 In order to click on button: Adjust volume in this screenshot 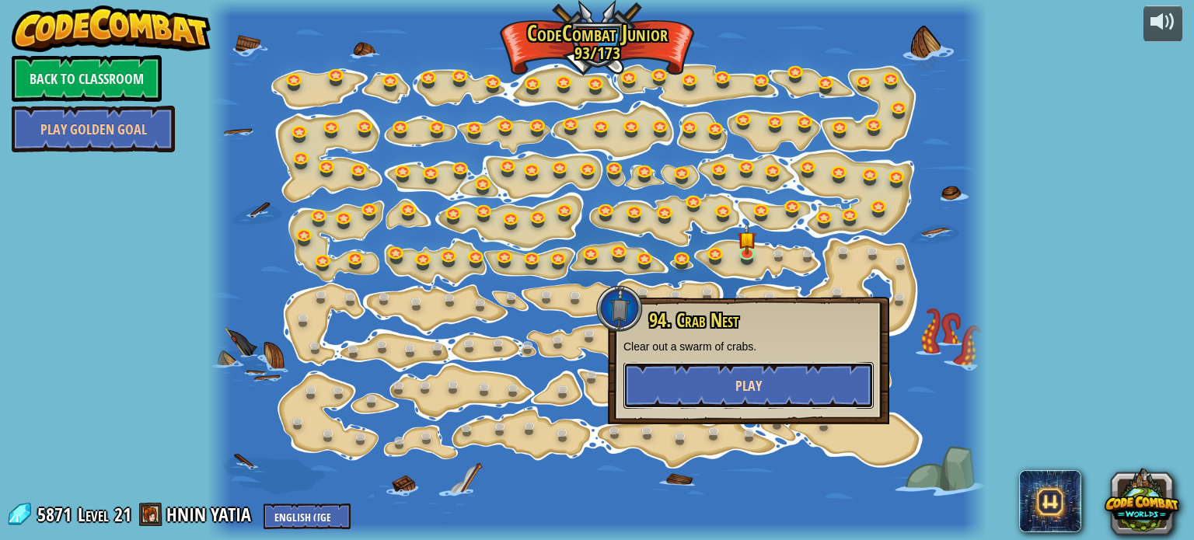, I will do `click(1163, 23)`.